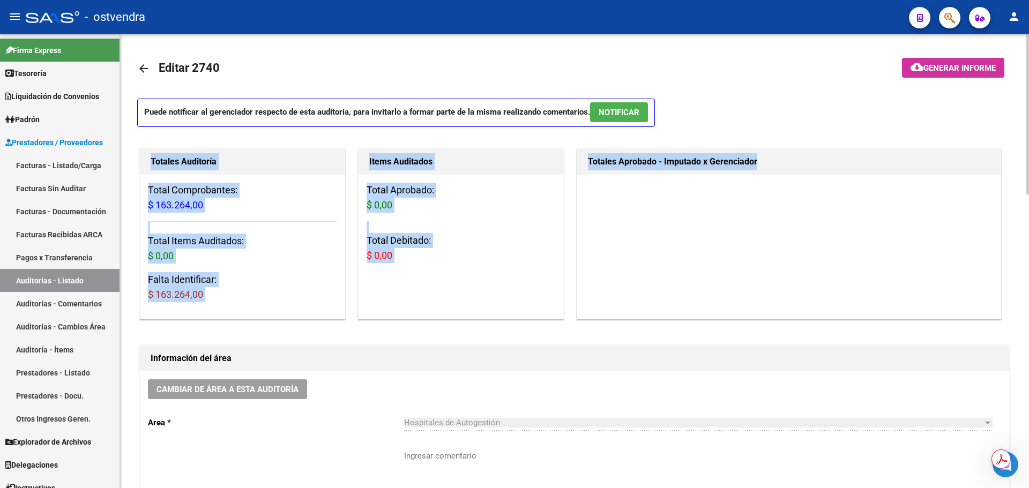 The image size is (1029, 488). What do you see at coordinates (619, 113) in the screenshot?
I see `span: NOTIFICAR` at bounding box center [619, 113].